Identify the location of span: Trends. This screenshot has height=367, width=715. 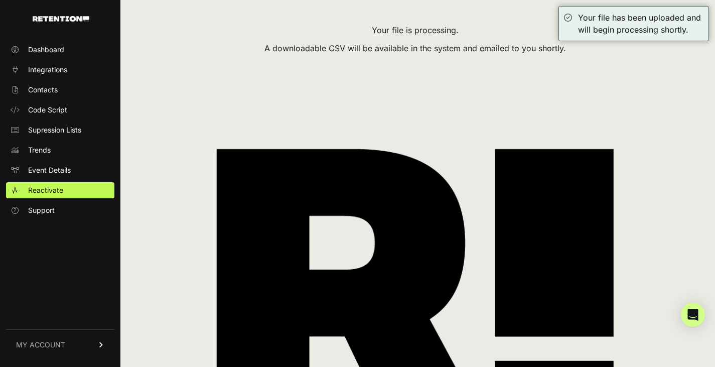
(39, 150).